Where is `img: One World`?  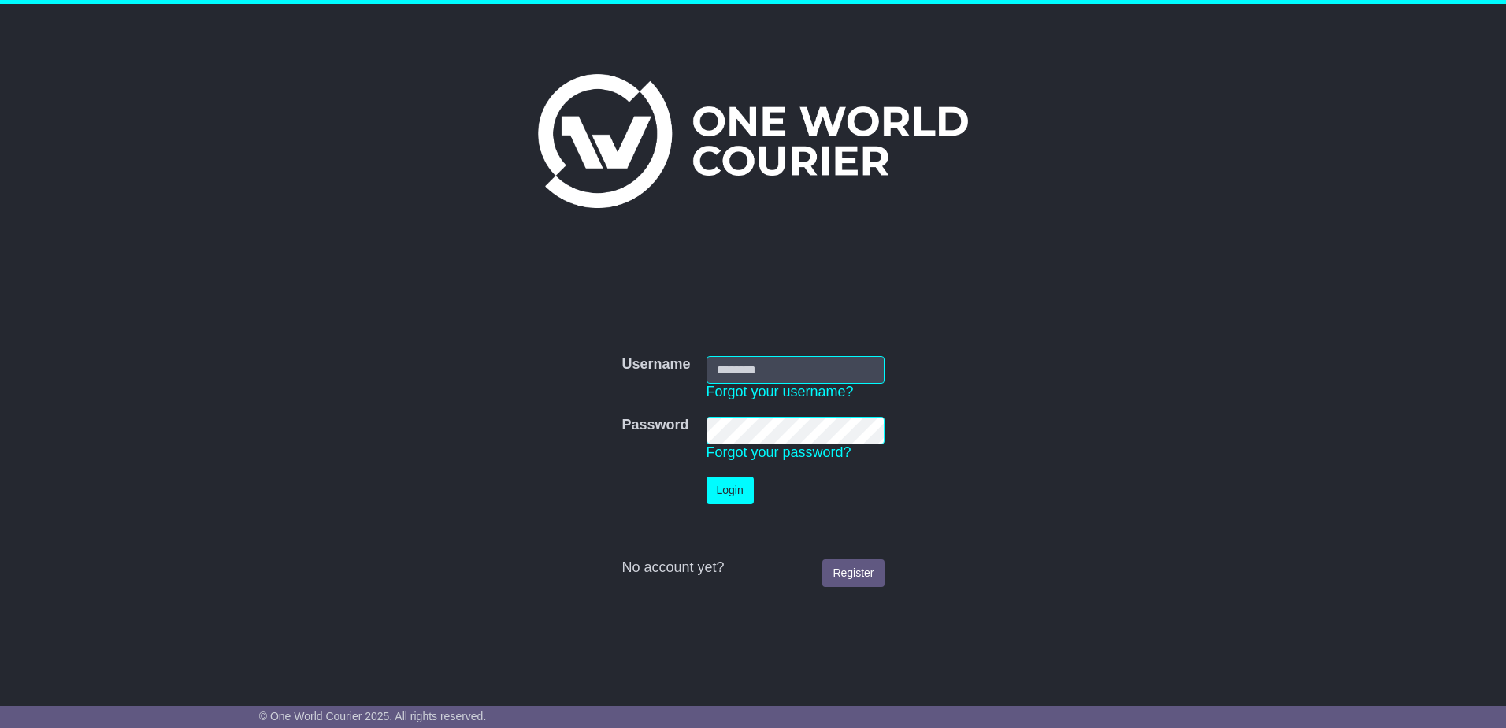
img: One World is located at coordinates (753, 141).